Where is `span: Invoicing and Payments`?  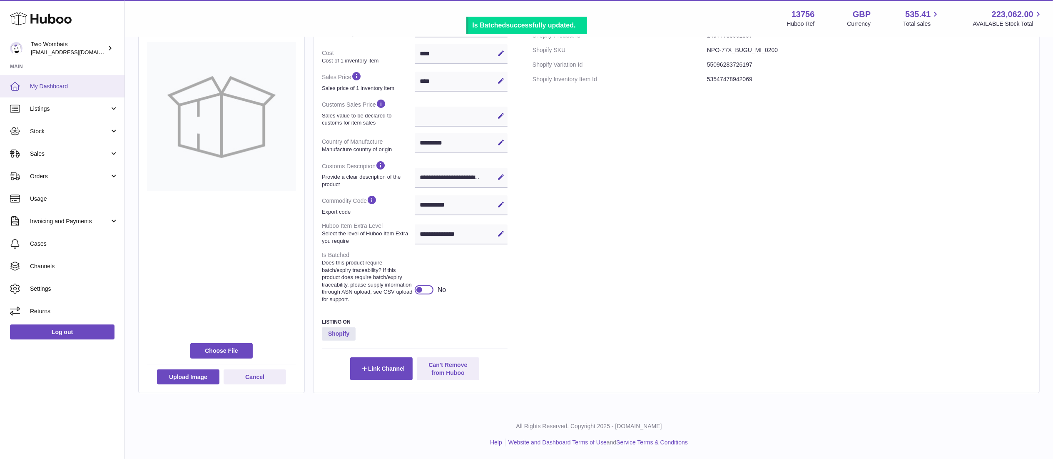 span: Invoicing and Payments is located at coordinates (70, 221).